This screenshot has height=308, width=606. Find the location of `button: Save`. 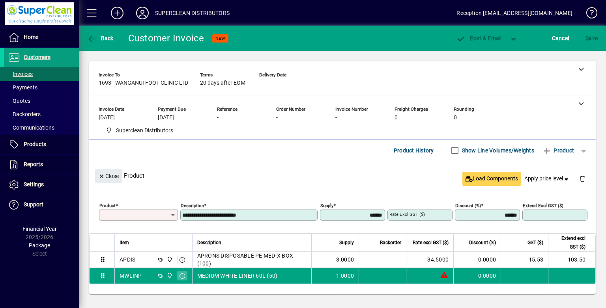

button: Save is located at coordinates (591, 38).